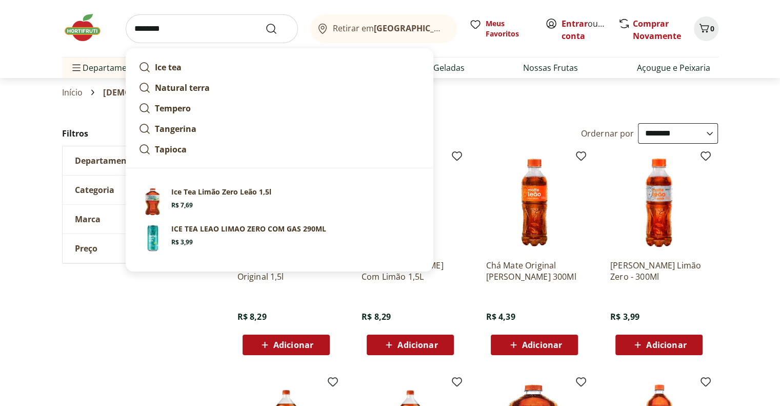 The image size is (780, 406). What do you see at coordinates (72, 92) in the screenshot?
I see `a: Início` at bounding box center [72, 92].